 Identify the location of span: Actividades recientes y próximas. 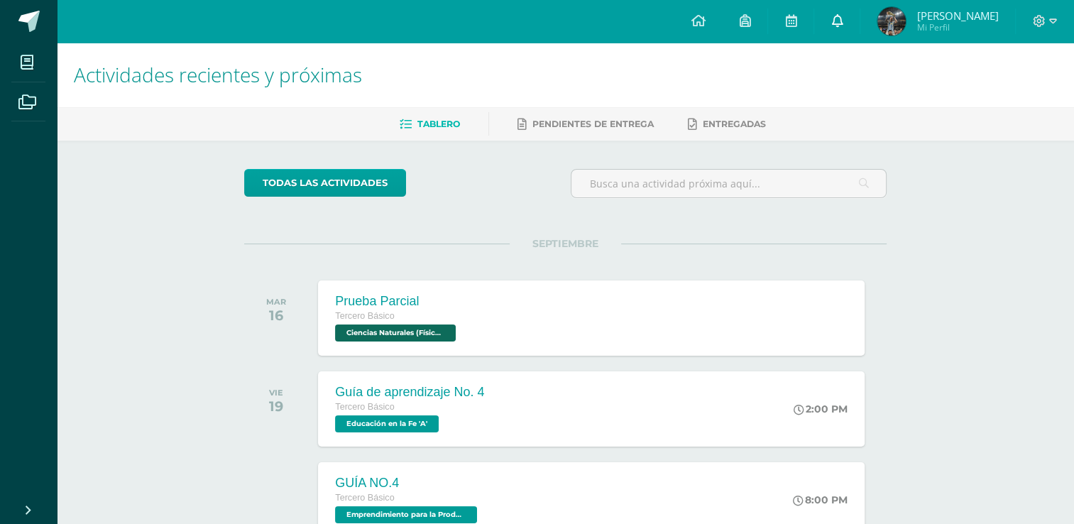
(218, 75).